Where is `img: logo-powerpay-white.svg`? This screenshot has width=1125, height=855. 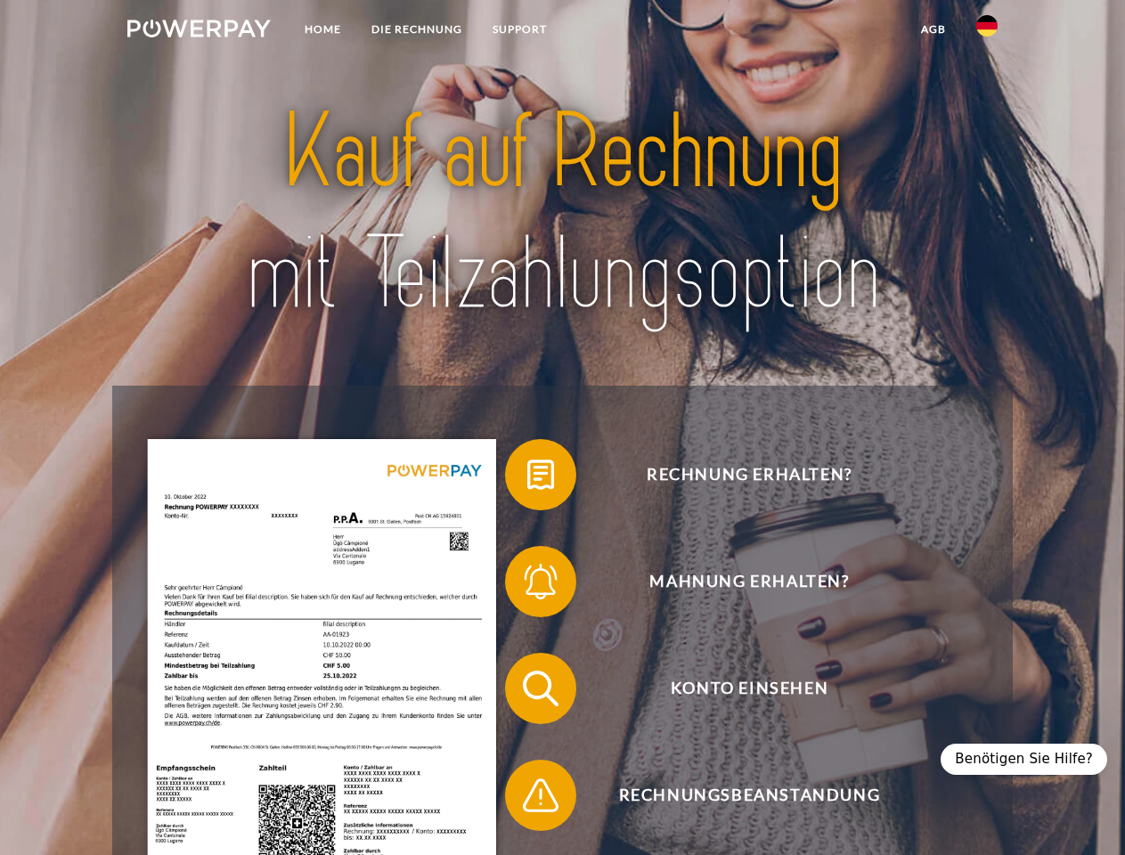 img: logo-powerpay-white.svg is located at coordinates (199, 29).